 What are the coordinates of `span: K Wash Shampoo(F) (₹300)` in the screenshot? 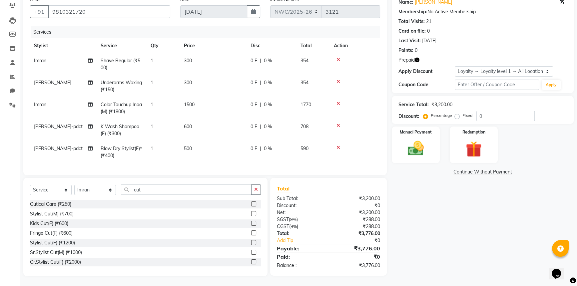 It's located at (120, 130).